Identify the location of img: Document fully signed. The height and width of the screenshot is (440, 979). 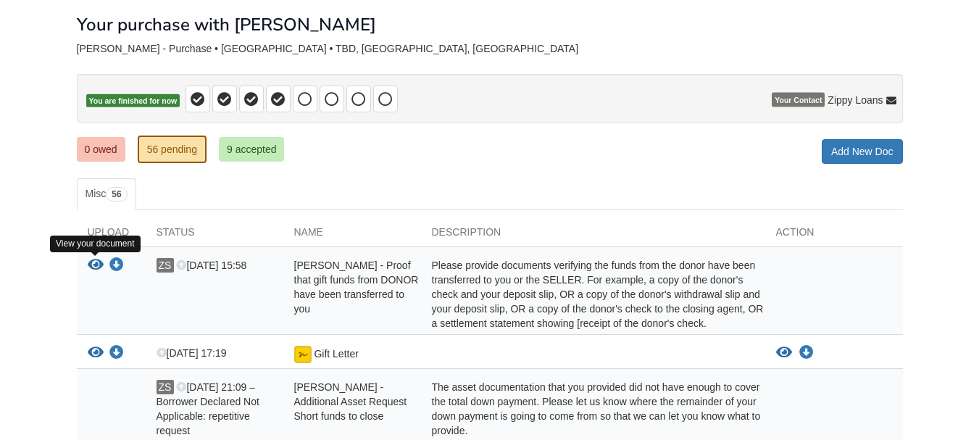
(303, 354).